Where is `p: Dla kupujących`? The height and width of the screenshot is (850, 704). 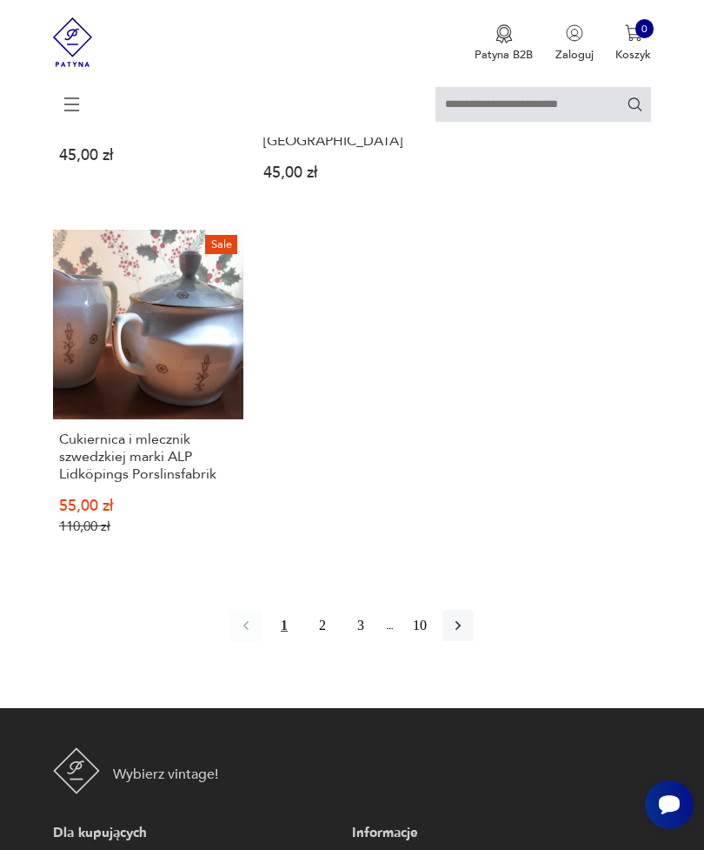 p: Dla kupujących is located at coordinates (199, 833).